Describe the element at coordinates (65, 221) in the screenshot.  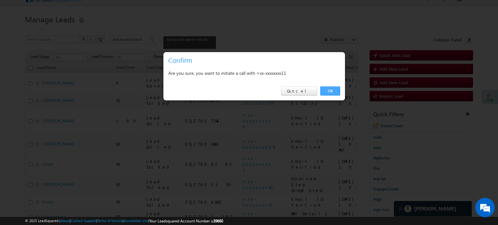
I see `a: About` at that location.